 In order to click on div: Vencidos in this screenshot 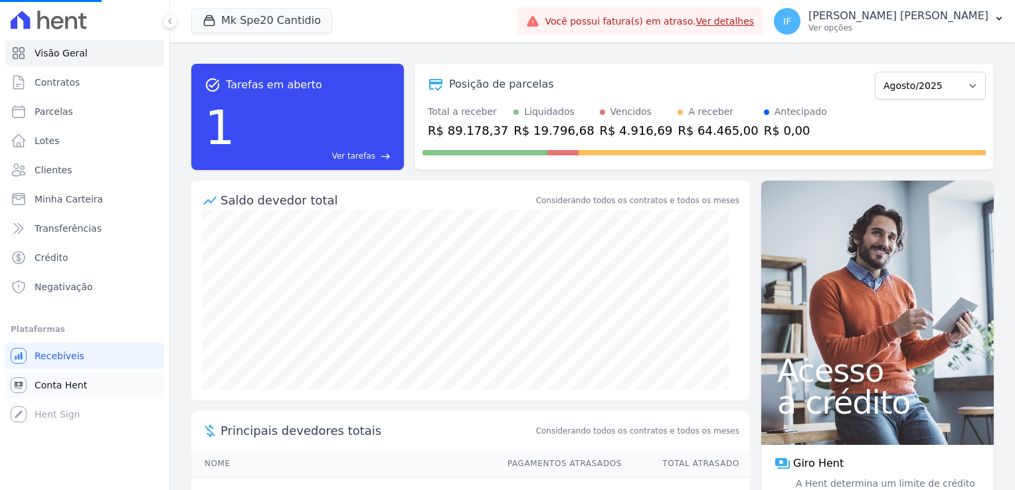, I will do `click(631, 112)`.